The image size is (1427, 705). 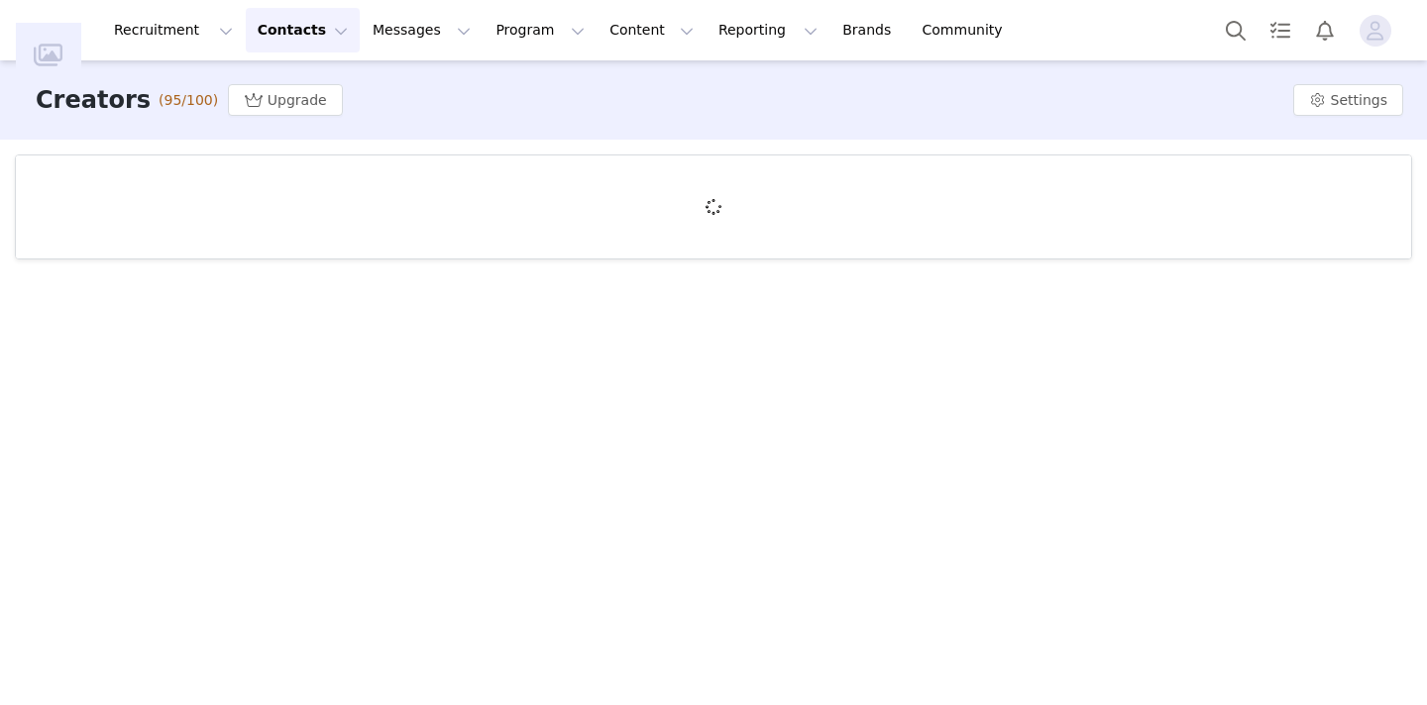 I want to click on button: Profile, so click(x=1379, y=31).